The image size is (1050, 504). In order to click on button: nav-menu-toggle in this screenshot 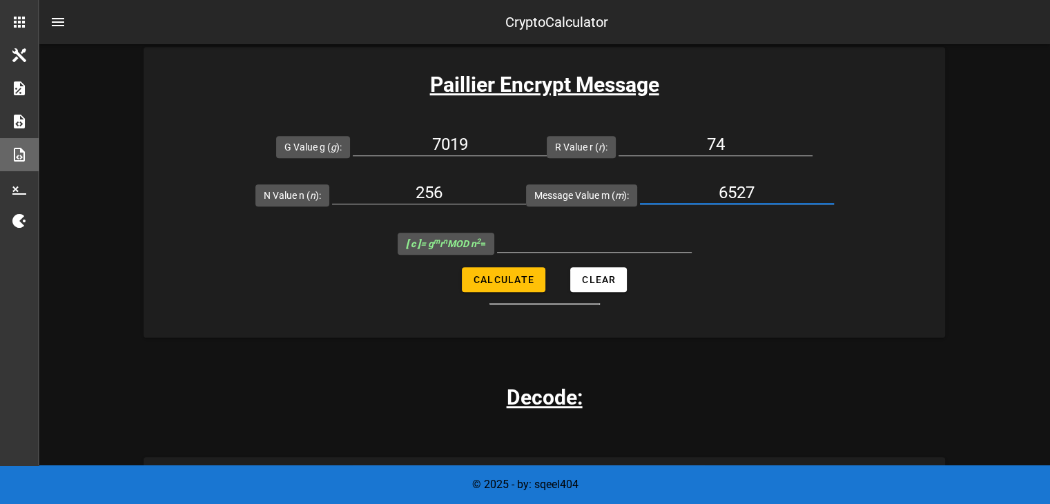, I will do `click(58, 22)`.